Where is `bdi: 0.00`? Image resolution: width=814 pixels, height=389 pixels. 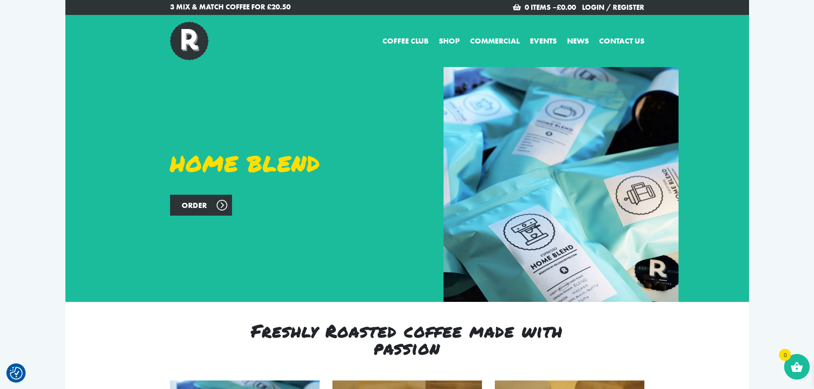
bdi: 0.00 is located at coordinates (566, 7).